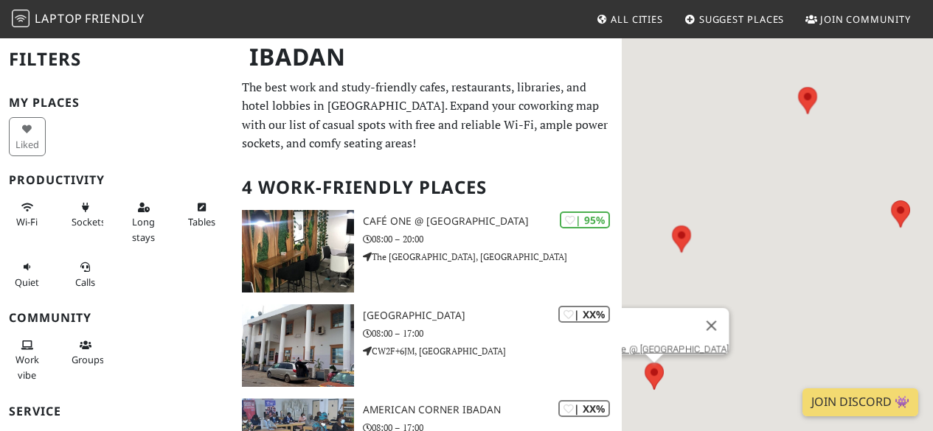  What do you see at coordinates (58, 18) in the screenshot?
I see `span: Laptop` at bounding box center [58, 18].